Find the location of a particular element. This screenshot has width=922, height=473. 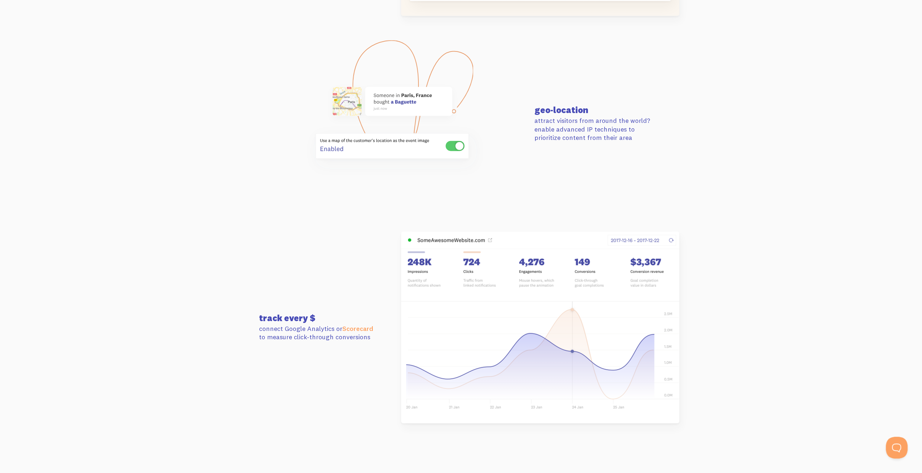

h3: track every $ is located at coordinates (324, 318).